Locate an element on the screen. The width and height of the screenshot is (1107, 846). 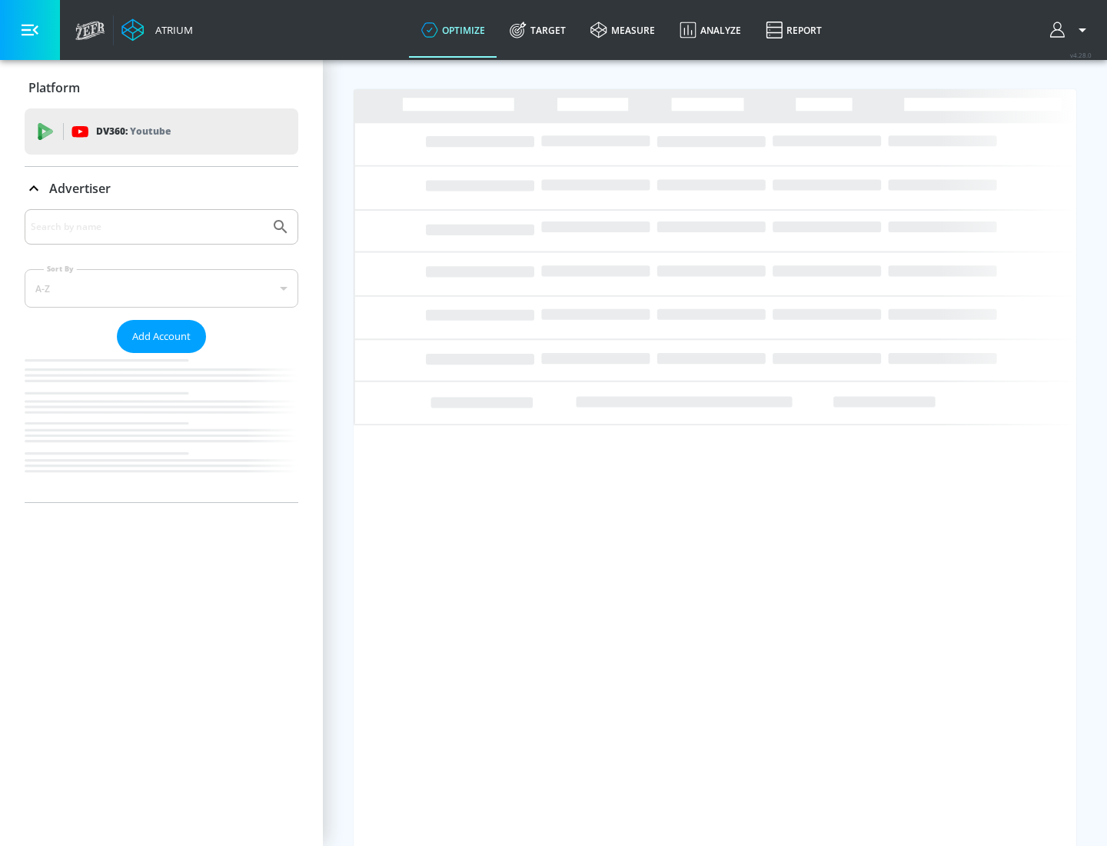
p: Advertiser is located at coordinates (80, 188).